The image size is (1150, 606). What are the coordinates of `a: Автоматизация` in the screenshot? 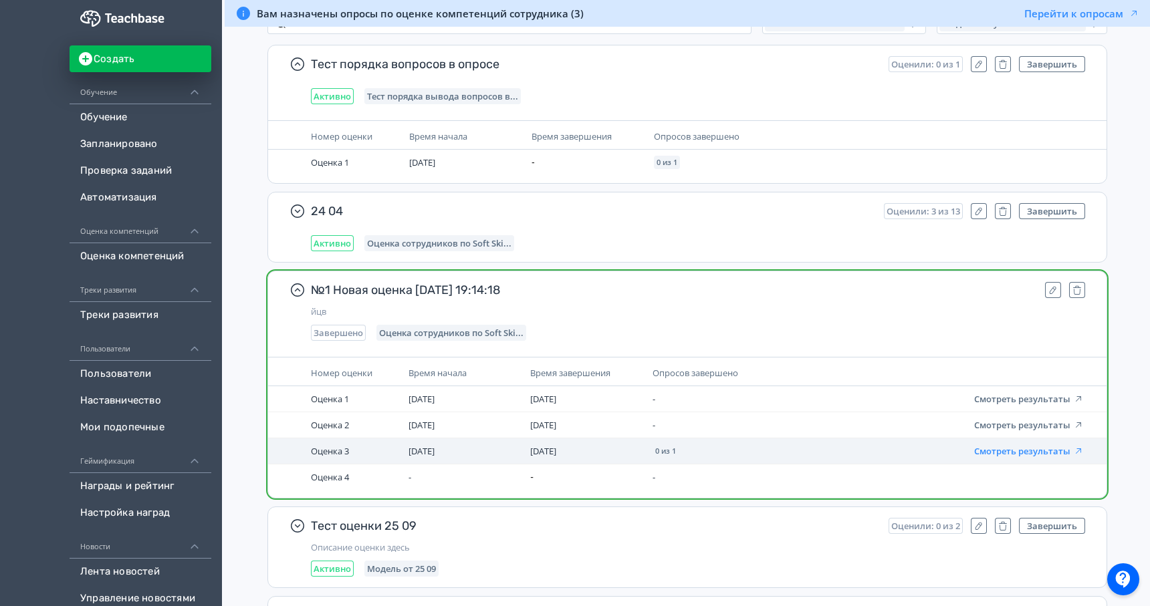 It's located at (140, 198).